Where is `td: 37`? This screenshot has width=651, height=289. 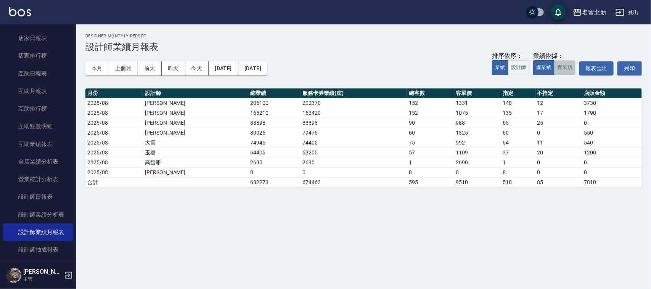
td: 37 is located at coordinates (518, 153).